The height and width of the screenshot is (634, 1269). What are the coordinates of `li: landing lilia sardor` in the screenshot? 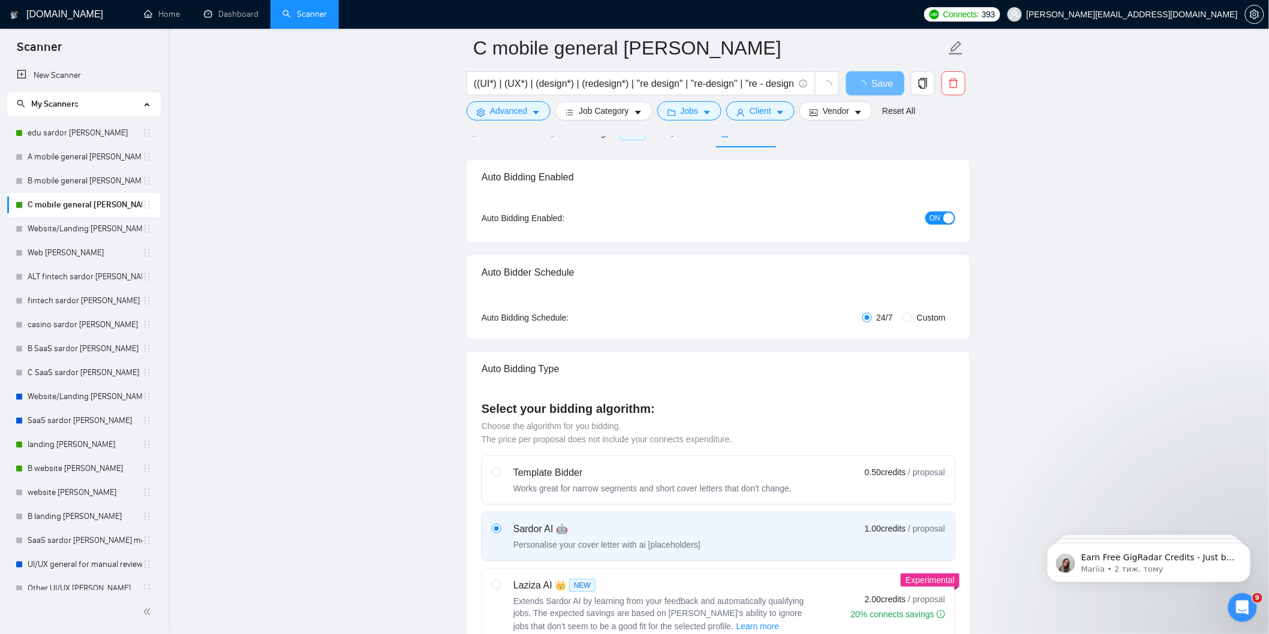 It's located at (83, 445).